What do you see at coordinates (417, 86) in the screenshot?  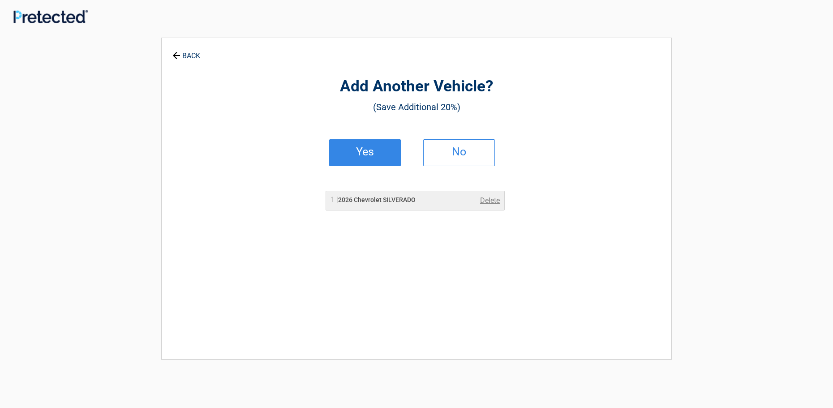 I see `h2: Add Another Vehicle?` at bounding box center [417, 86].